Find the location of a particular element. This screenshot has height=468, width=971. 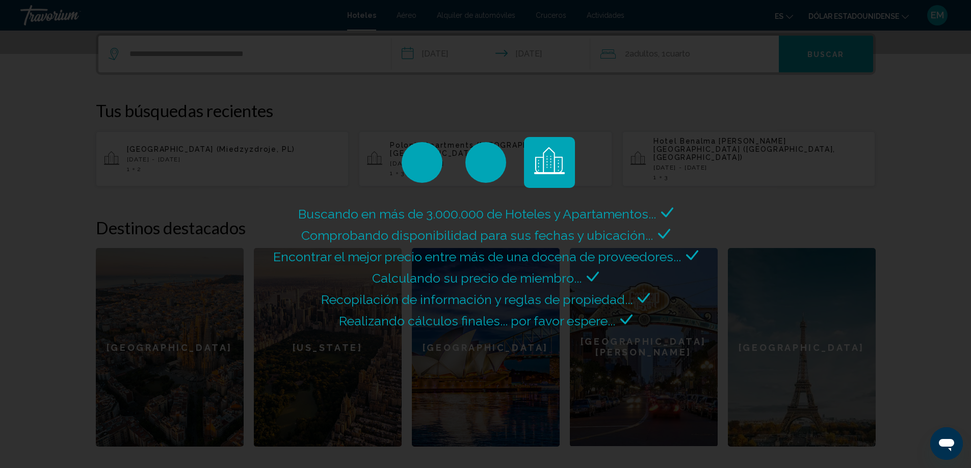

span: Calculando su precio de miembro... is located at coordinates (476, 278).